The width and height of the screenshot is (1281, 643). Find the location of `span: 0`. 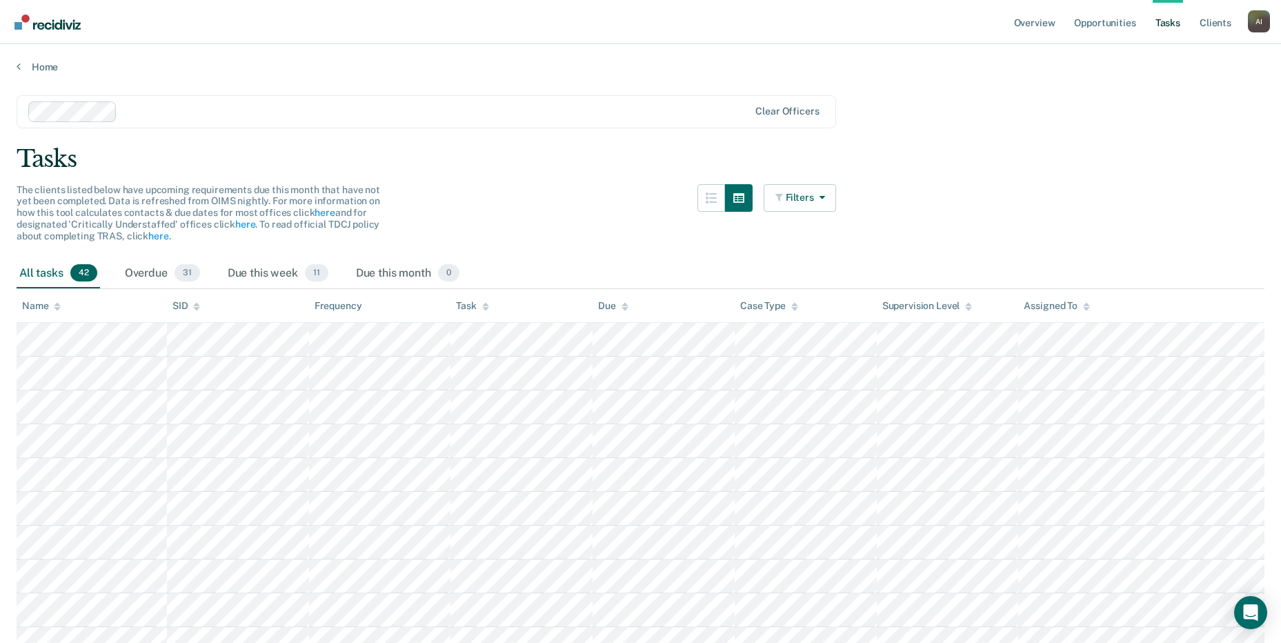

span: 0 is located at coordinates (448, 273).